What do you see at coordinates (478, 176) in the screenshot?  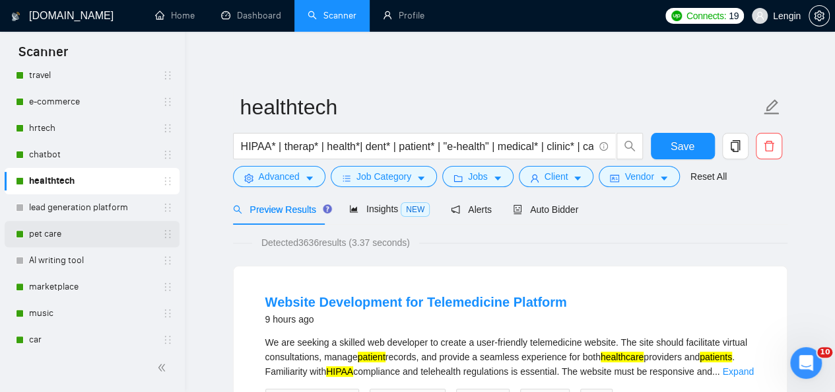 I see `span: Jobs` at bounding box center [478, 176].